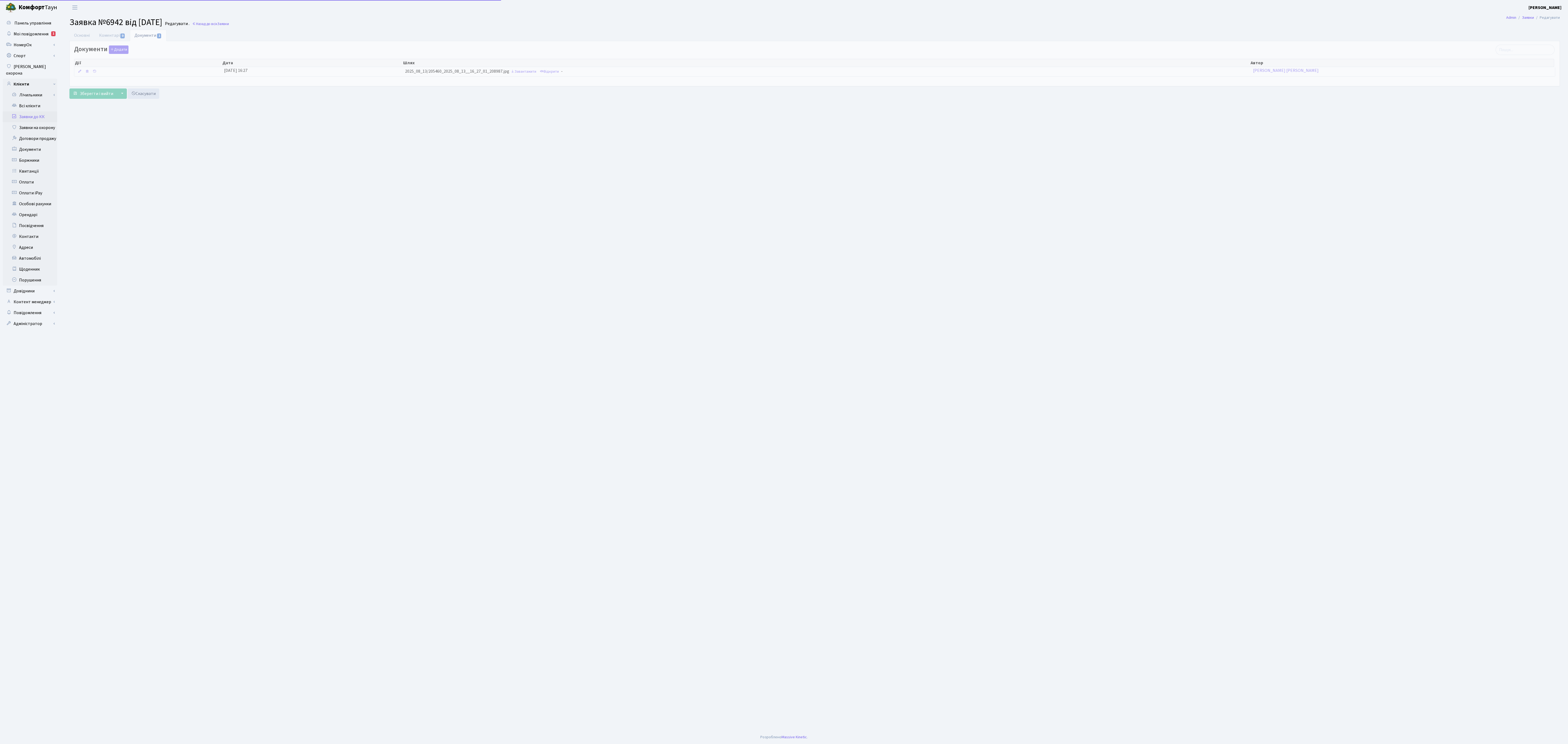  I want to click on a: Всі клієнти, so click(30, 106).